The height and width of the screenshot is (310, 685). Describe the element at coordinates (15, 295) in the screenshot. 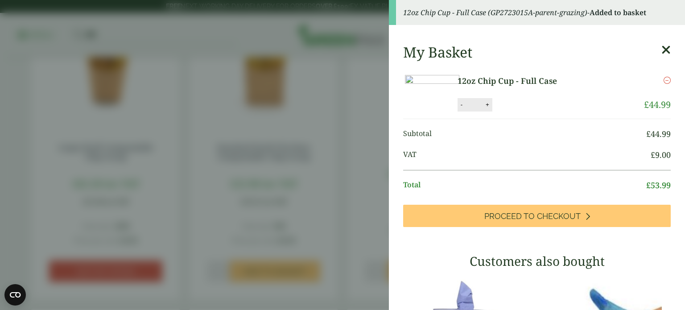

I see `button: Open CMP widget` at that location.